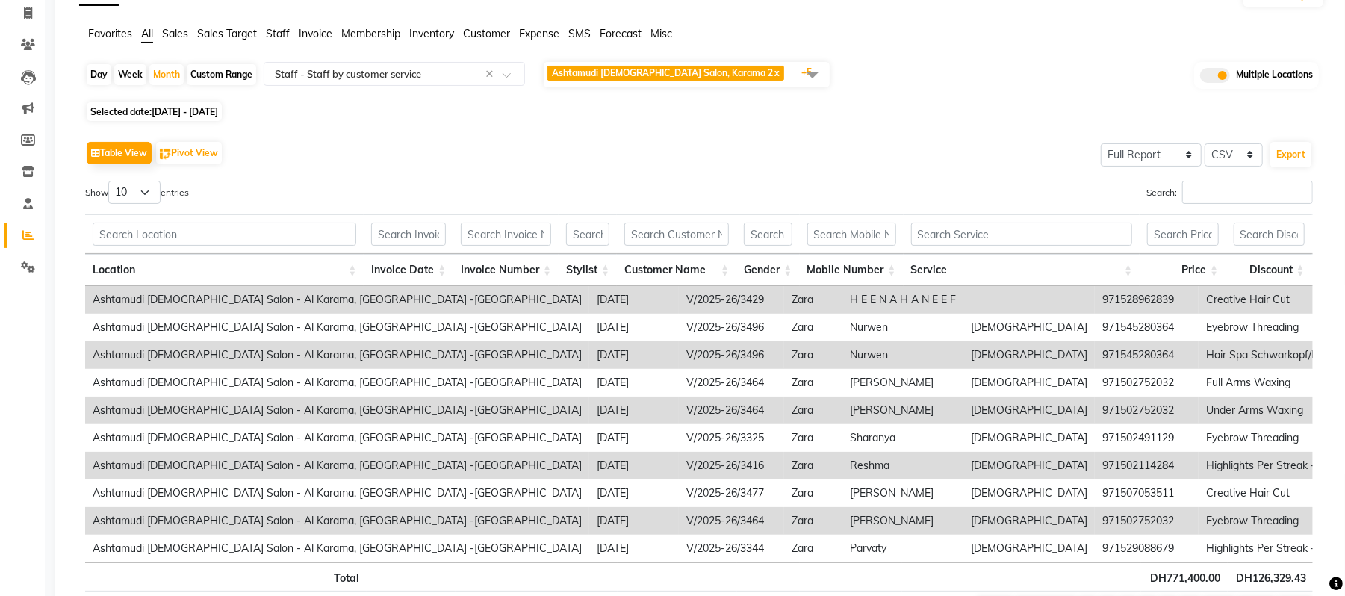 The width and height of the screenshot is (1345, 596). I want to click on input: Search Invoice Number, so click(506, 234).